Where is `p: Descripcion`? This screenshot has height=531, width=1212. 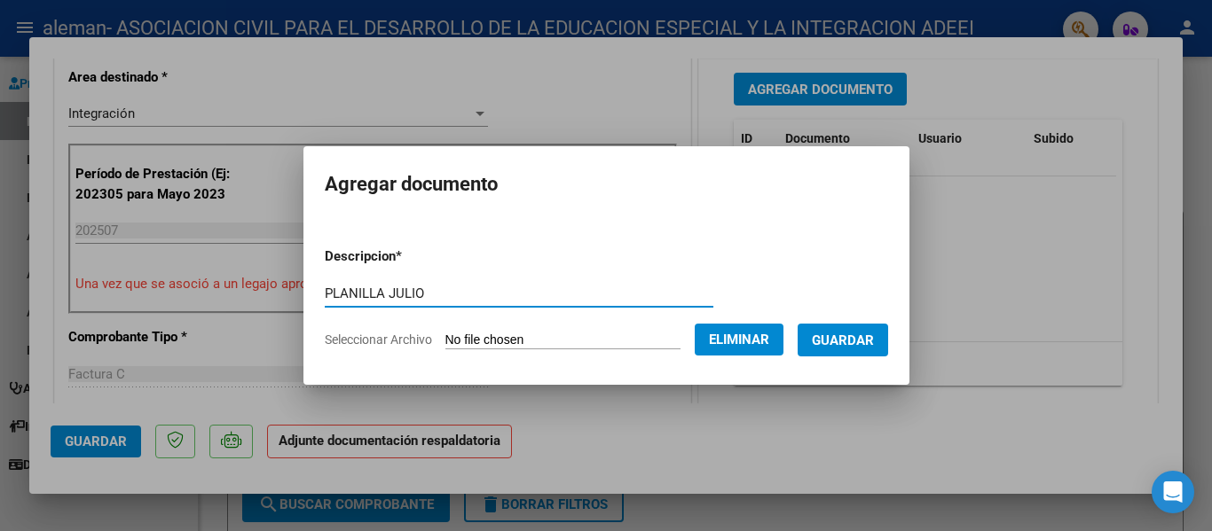
p: Descripcion is located at coordinates (409, 256).